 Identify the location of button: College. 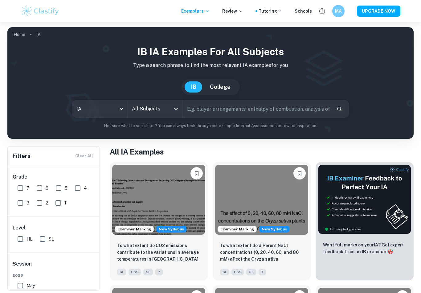
(220, 87).